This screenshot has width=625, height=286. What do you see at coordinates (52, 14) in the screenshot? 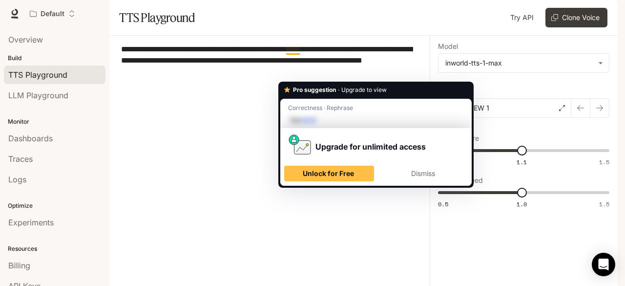
I see `p: Default` at bounding box center [52, 14].